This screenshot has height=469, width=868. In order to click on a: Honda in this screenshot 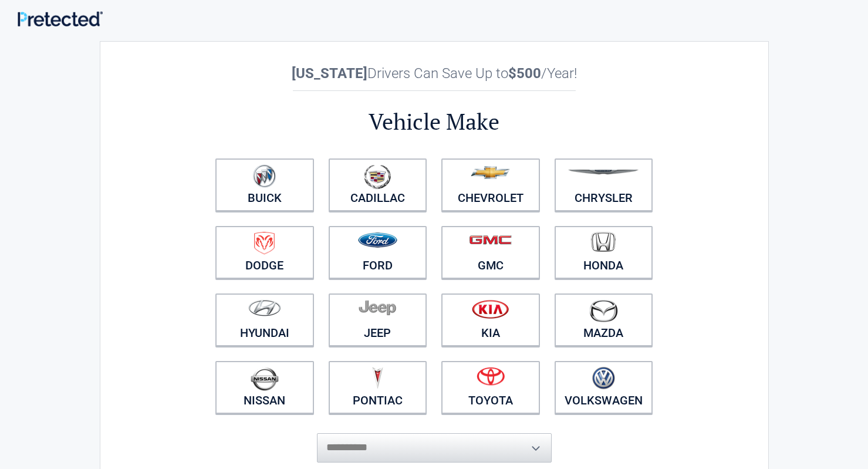, I will do `click(604, 252)`.